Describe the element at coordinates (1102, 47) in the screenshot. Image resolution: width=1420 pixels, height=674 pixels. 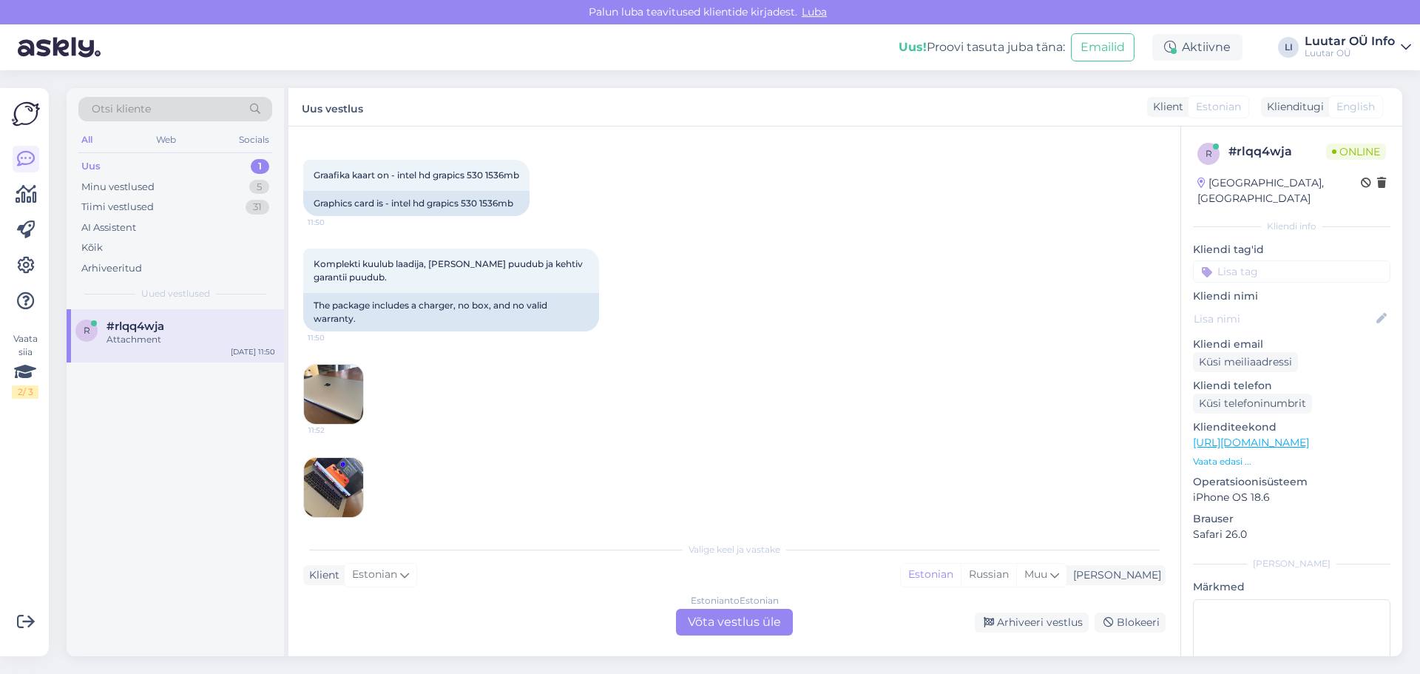
I see `button: Emailid` at that location.